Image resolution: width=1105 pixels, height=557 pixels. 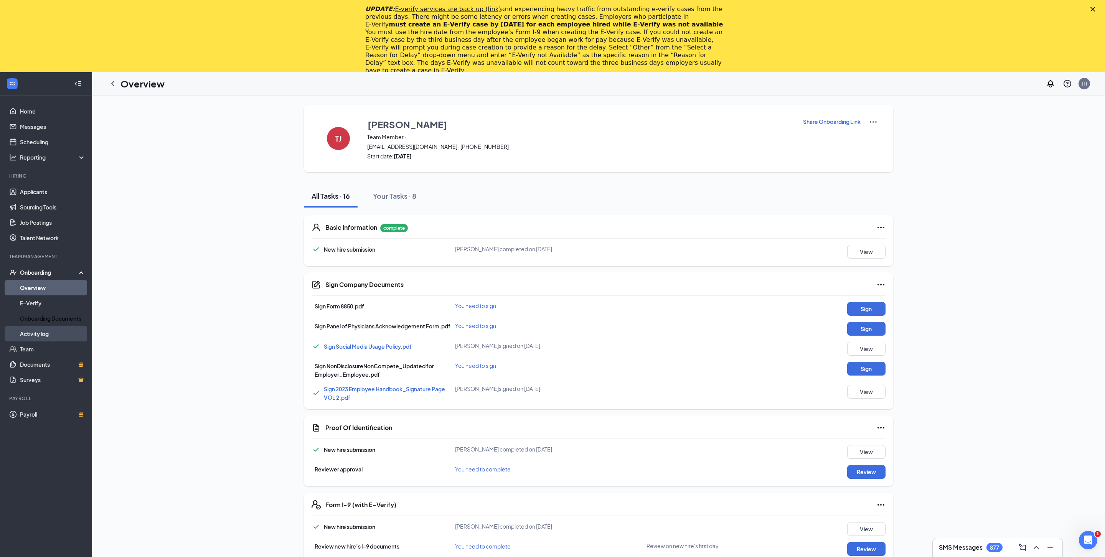 I want to click on a: ChevronLeft, so click(x=113, y=84).